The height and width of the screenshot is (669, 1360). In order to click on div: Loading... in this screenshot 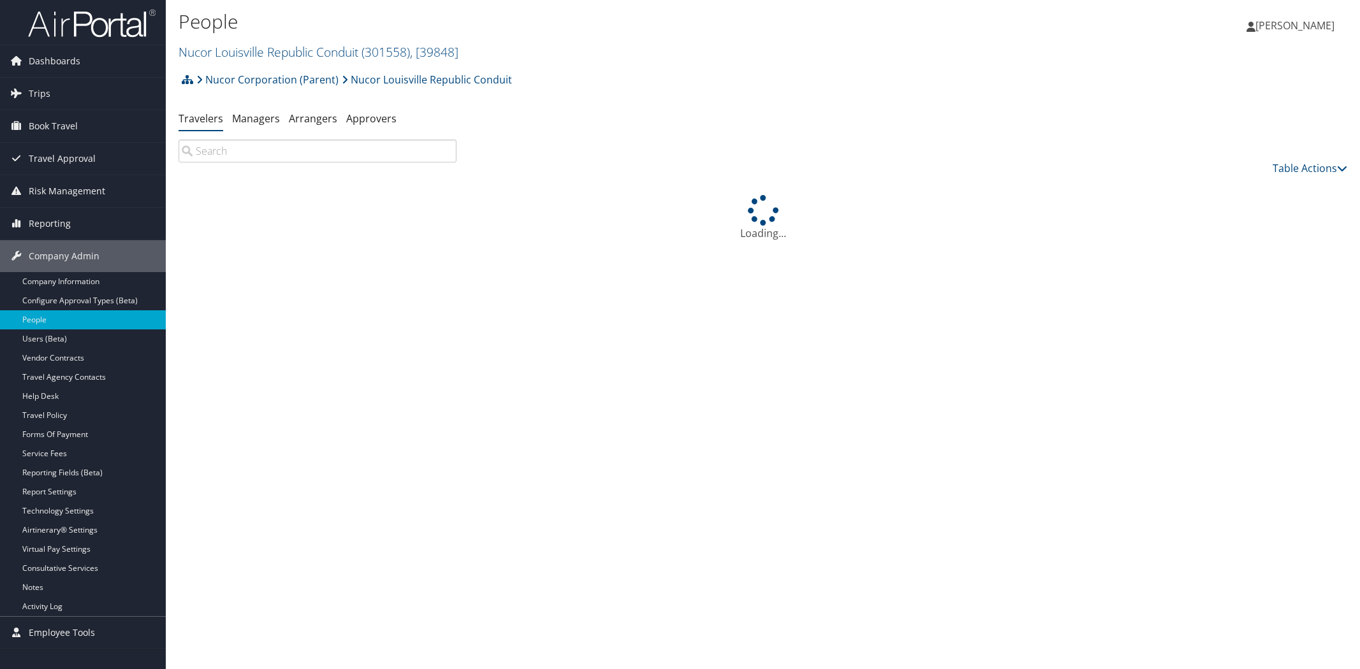, I will do `click(763, 218)`.